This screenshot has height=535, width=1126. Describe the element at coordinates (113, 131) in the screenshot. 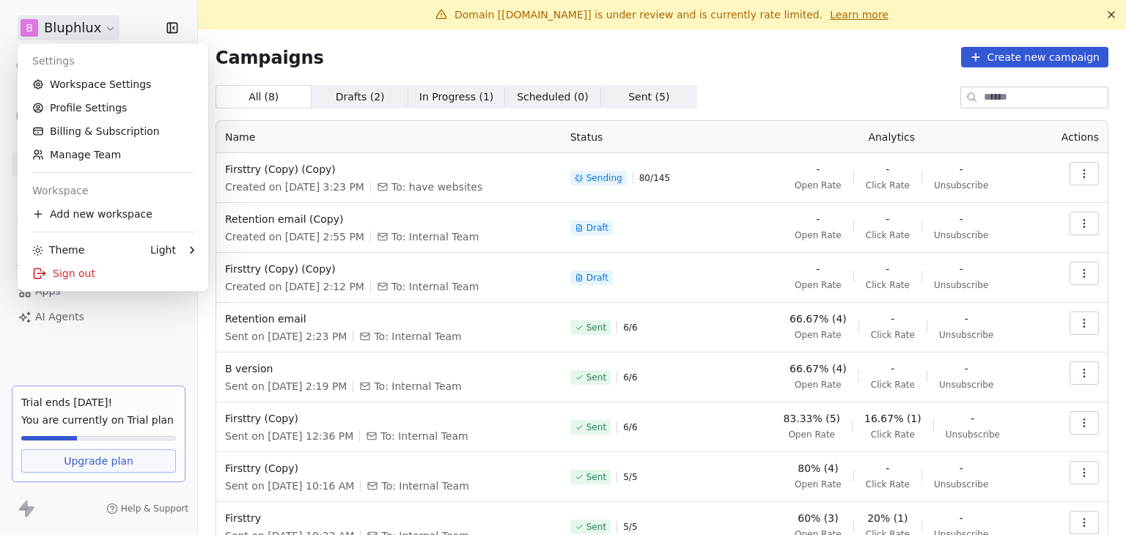

I see `a: Billing & Subscription` at that location.